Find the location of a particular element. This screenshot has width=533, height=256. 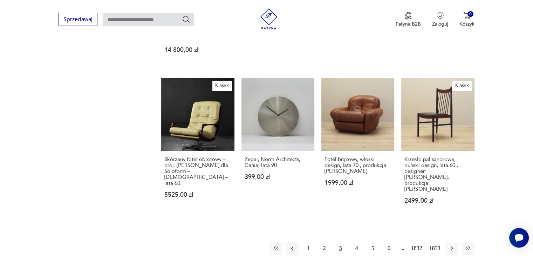

button: 4 is located at coordinates (357, 248).